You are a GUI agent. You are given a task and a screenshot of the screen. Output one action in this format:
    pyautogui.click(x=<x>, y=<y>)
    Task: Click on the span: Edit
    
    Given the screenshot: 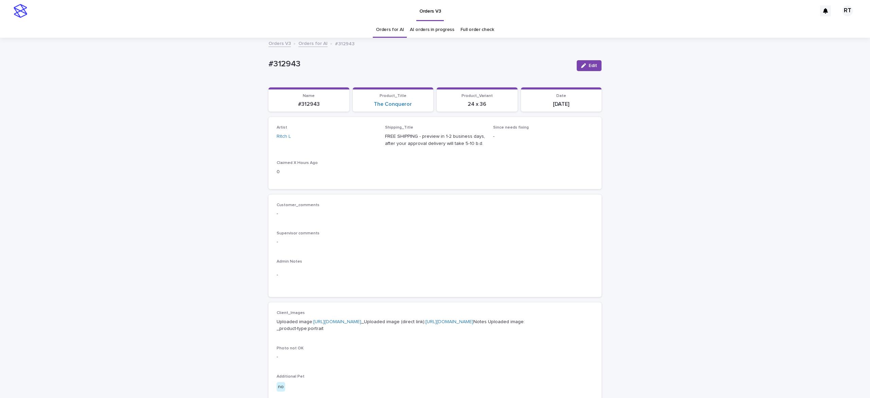 What is the action you would take?
    pyautogui.click(x=593, y=66)
    